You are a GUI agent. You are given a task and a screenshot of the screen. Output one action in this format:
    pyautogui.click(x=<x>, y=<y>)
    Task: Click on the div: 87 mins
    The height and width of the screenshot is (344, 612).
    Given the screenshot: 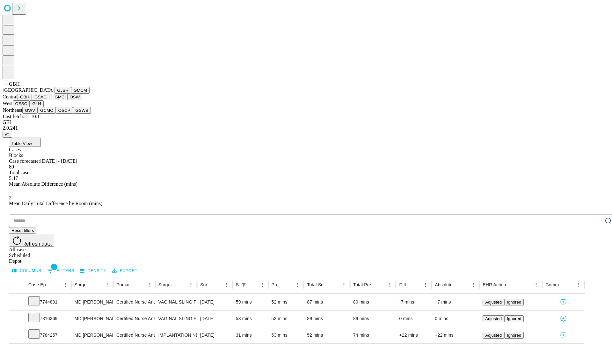 What is the action you would take?
    pyautogui.click(x=327, y=302)
    